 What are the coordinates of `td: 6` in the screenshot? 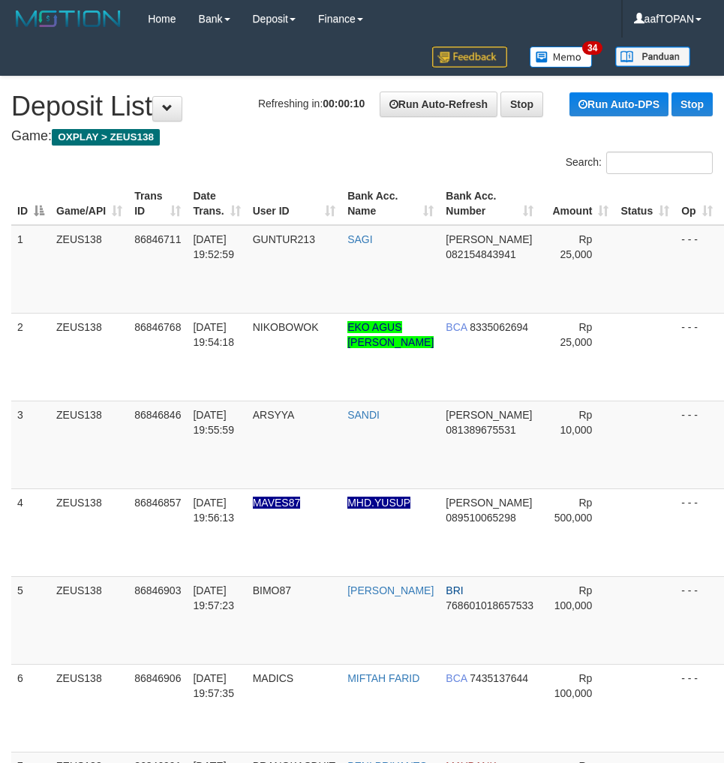 It's located at (31, 708).